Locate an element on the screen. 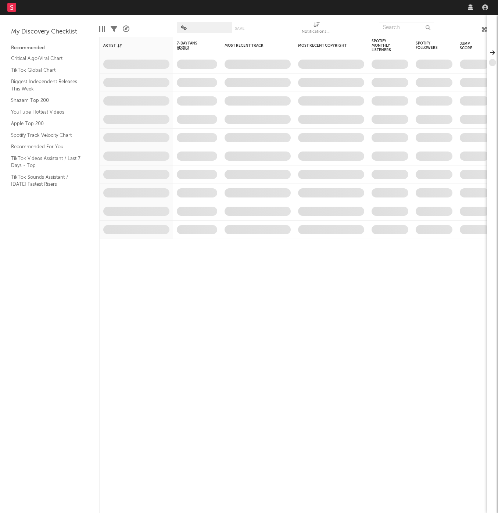  span: 7-Day Fans Added is located at coordinates (192, 46).